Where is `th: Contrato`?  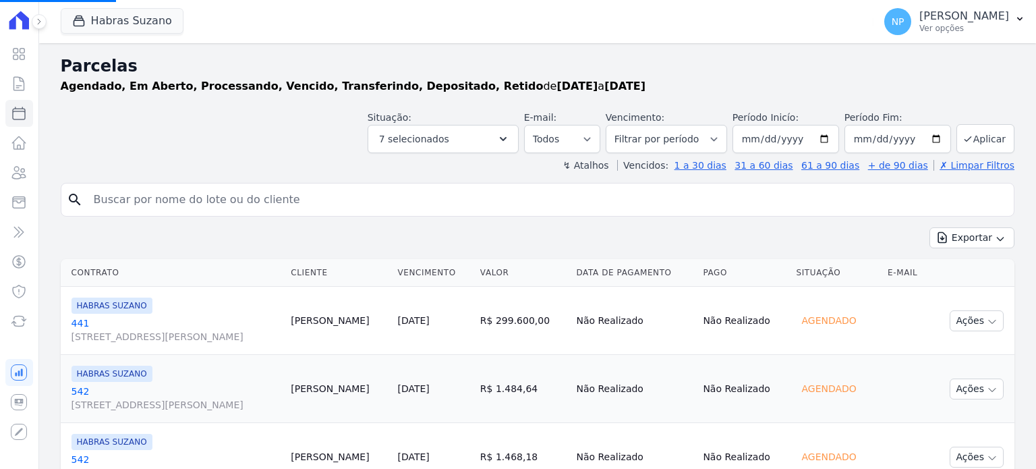 th: Contrato is located at coordinates (173, 273).